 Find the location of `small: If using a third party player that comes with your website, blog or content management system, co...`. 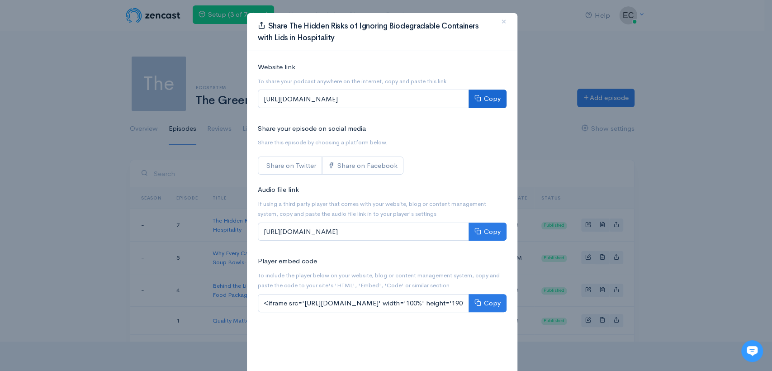

small: If using a third party player that comes with your website, blog or content management system, co... is located at coordinates (372, 209).